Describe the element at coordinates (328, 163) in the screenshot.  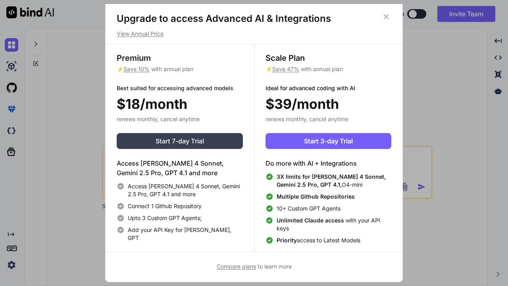
I see `h4: Do more with AI + Integrations` at that location.